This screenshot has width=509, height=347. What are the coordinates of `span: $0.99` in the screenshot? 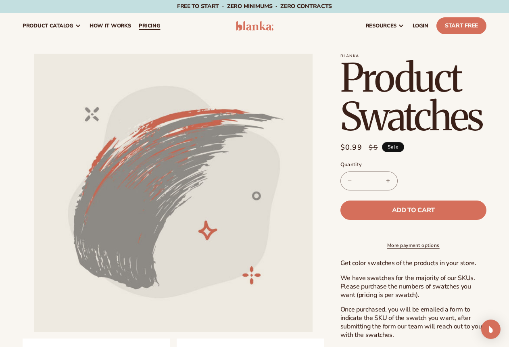 It's located at (351, 147).